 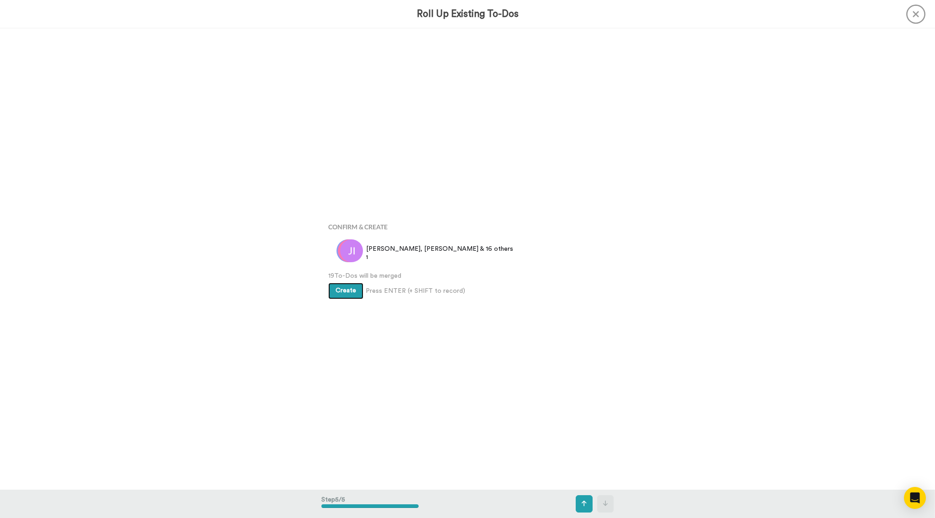 What do you see at coordinates (440, 257) in the screenshot?
I see `span: 1` at bounding box center [440, 257].